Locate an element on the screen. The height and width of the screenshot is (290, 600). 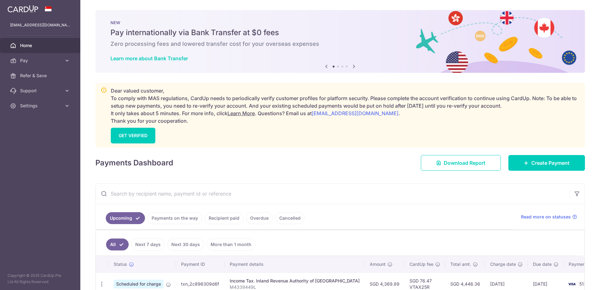
p: NEW is located at coordinates (340, 23).